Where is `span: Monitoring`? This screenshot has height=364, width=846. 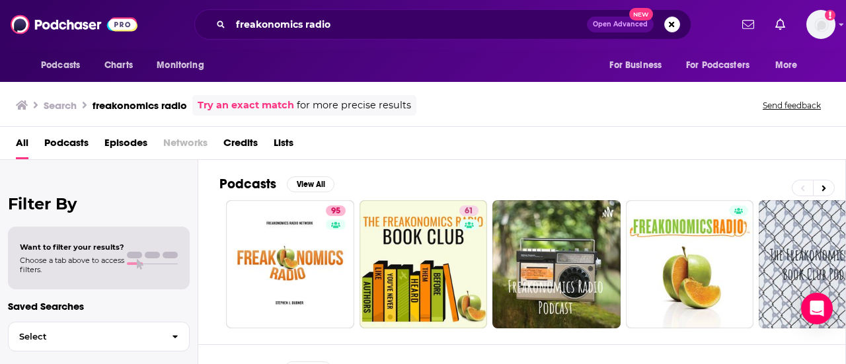 span: Monitoring is located at coordinates (180, 65).